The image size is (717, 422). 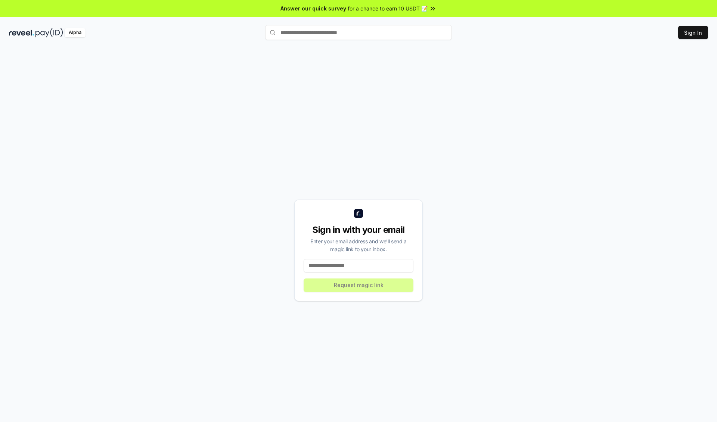 I want to click on img: pay_id, so click(x=49, y=33).